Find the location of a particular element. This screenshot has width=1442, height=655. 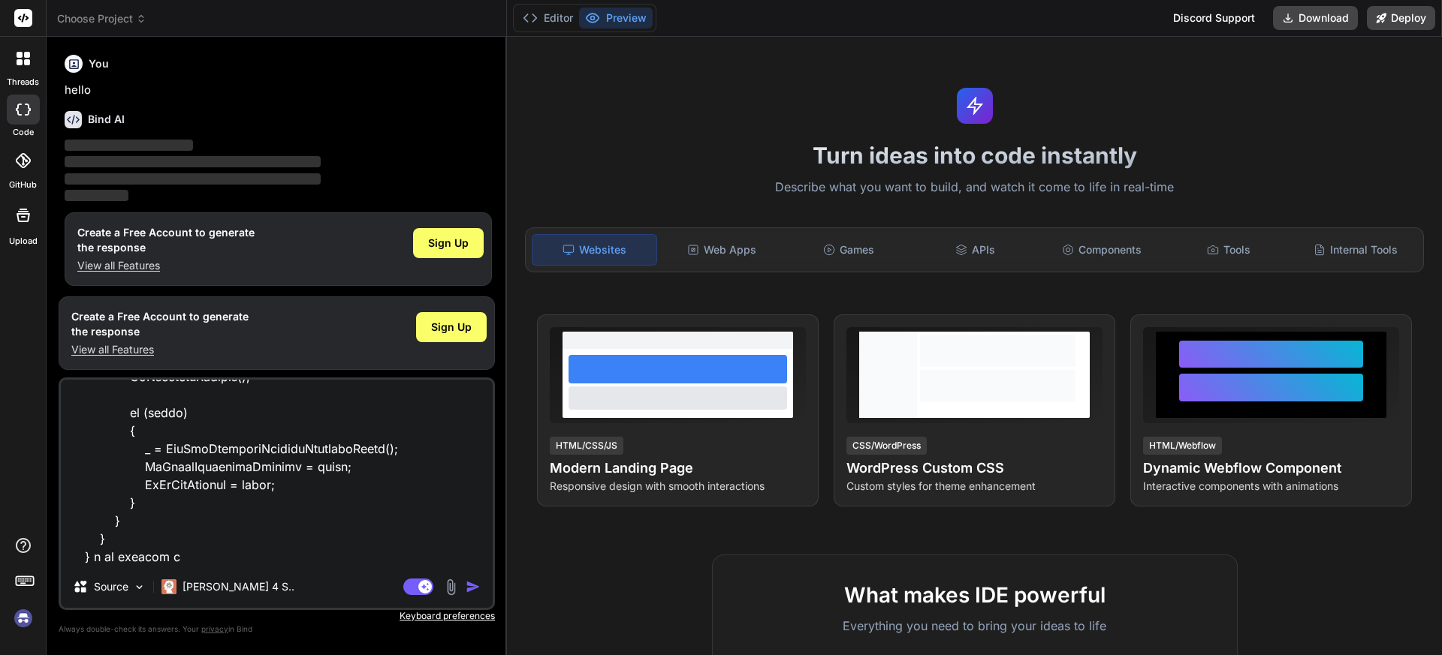

img: signin is located at coordinates (23, 619).